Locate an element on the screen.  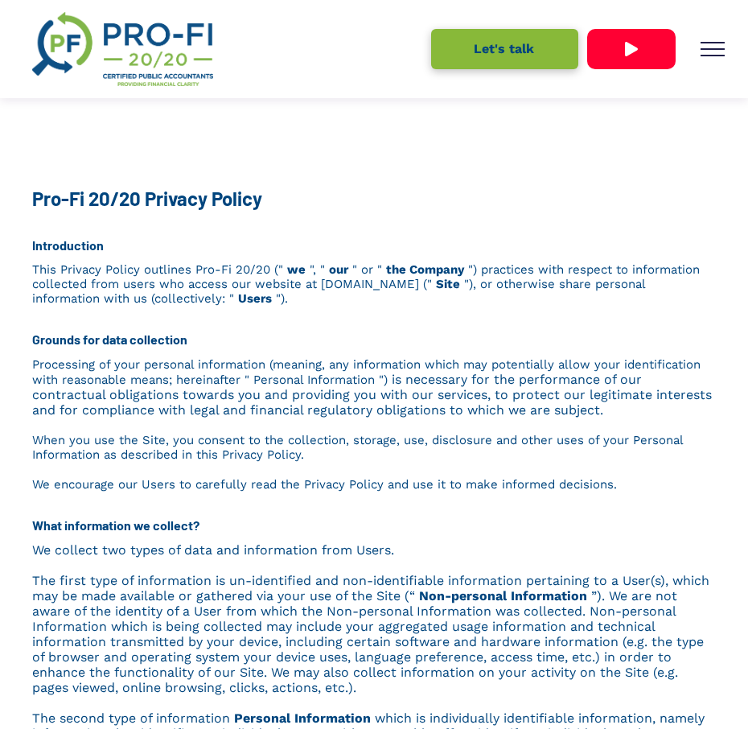
span: Personal Information is located at coordinates (303, 718).